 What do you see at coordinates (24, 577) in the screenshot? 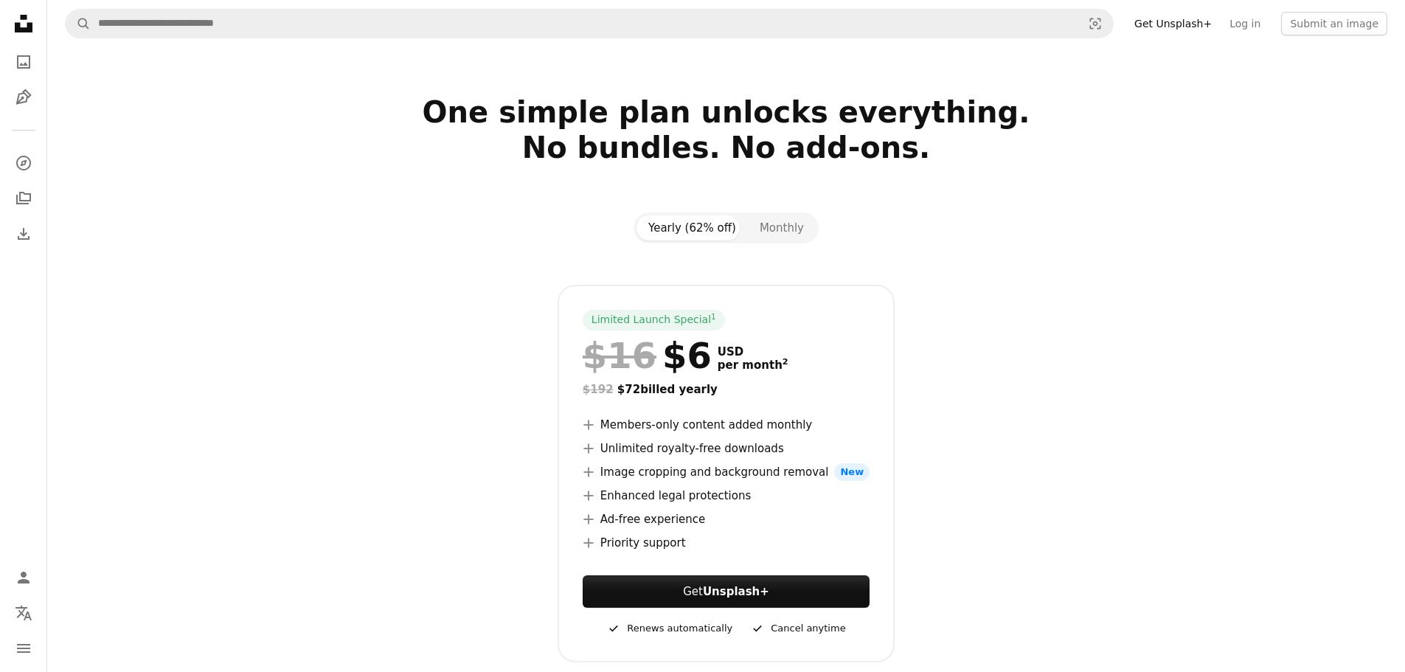
I see `a: Log in / Sign up` at bounding box center [24, 577].